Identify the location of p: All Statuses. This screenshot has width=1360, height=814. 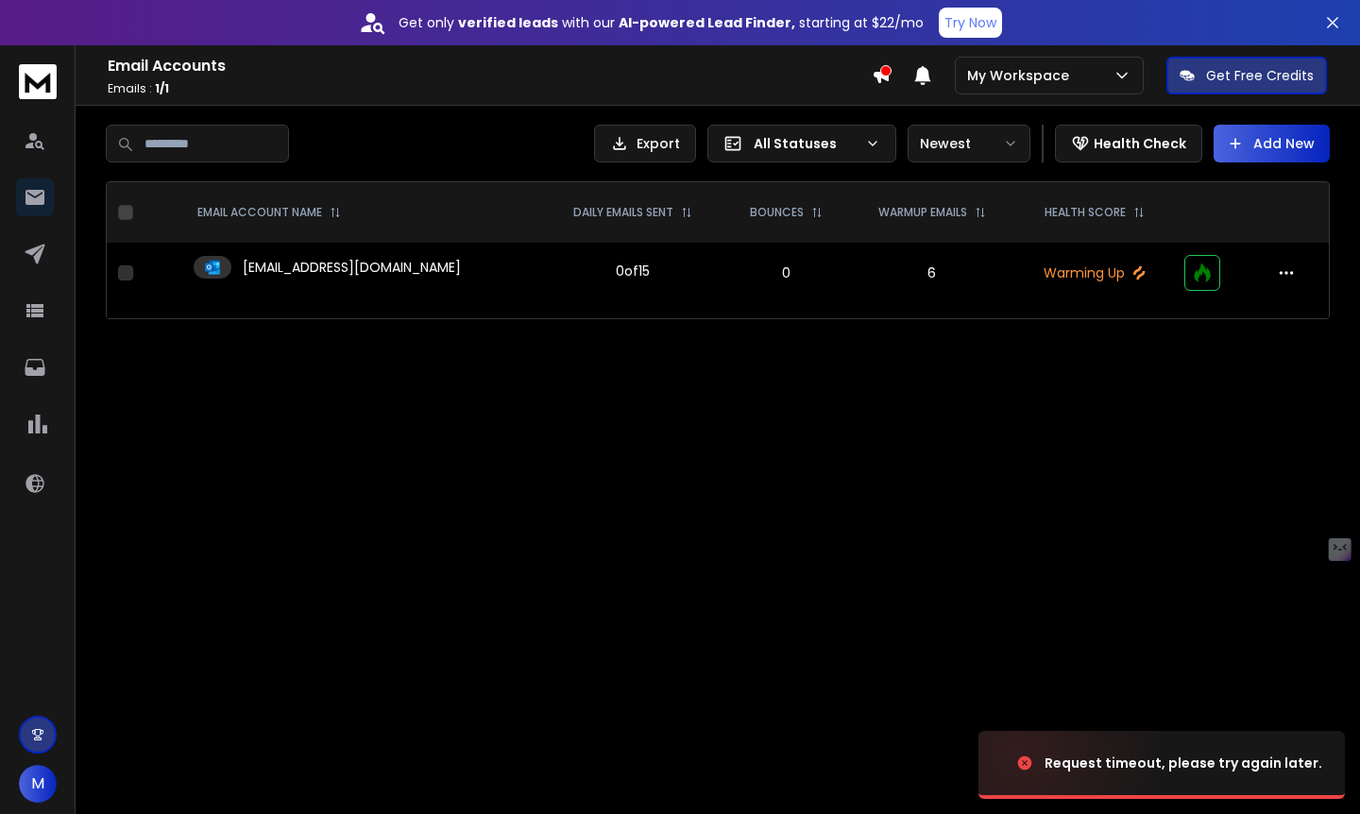
(805, 144).